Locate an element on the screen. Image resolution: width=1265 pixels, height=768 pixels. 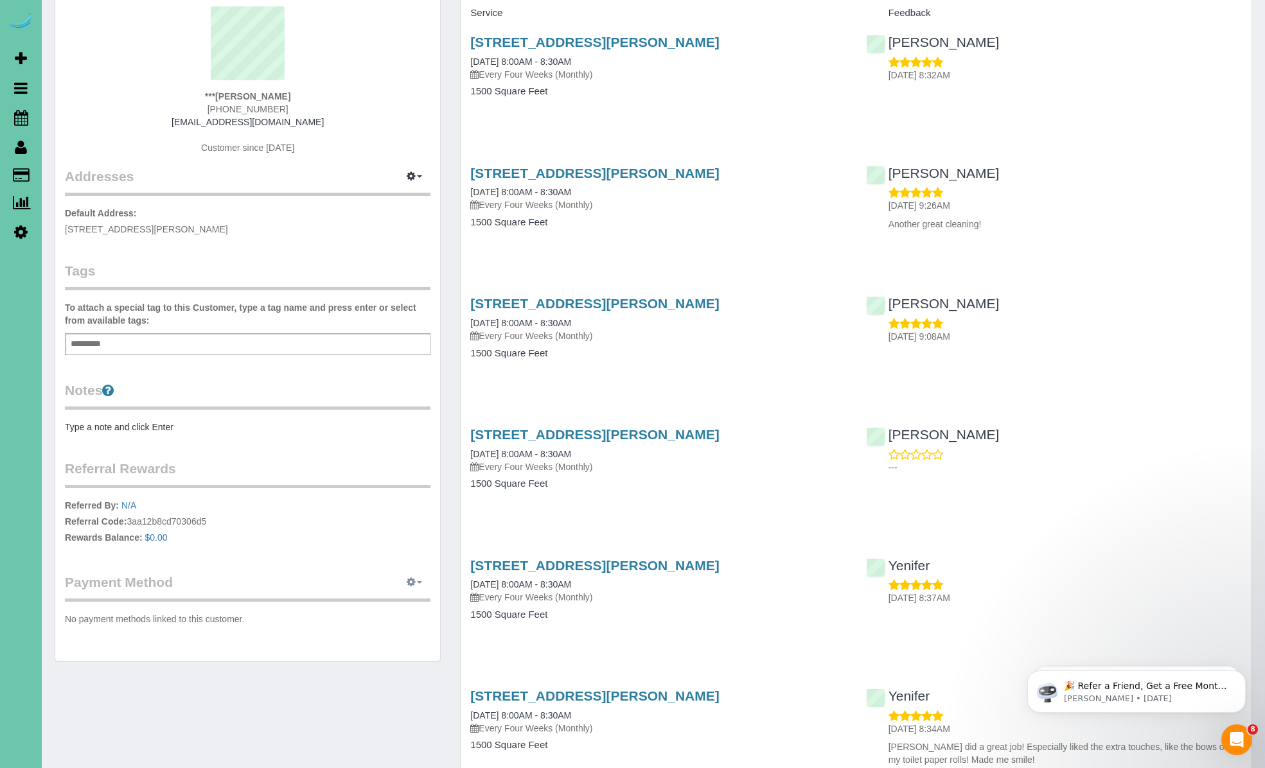
a: N/A is located at coordinates (129, 506).